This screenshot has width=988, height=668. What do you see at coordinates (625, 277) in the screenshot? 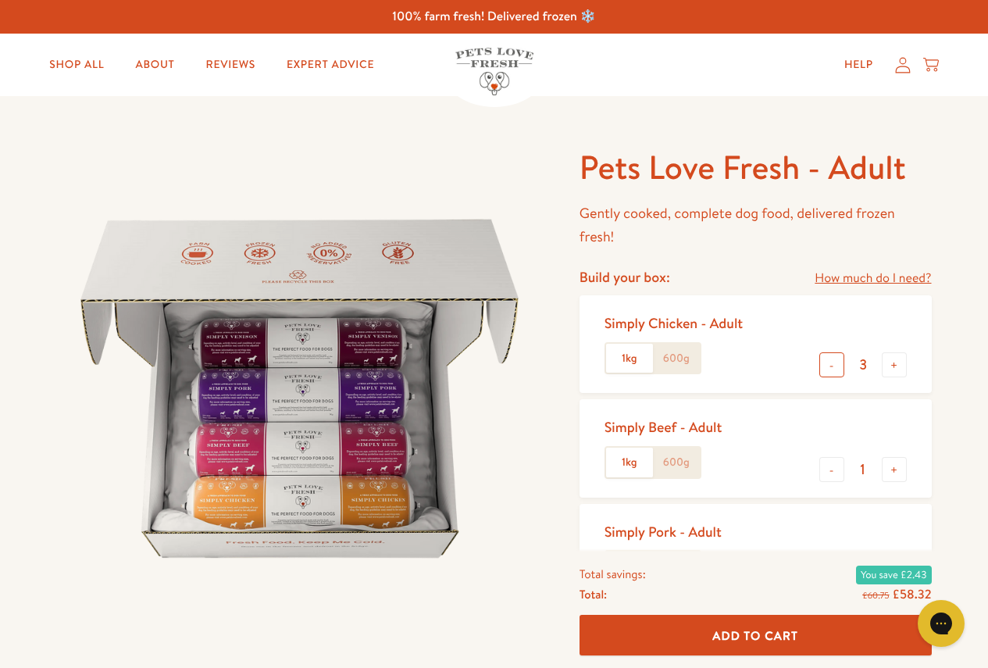
I see `h4: Build your box:` at bounding box center [625, 277].